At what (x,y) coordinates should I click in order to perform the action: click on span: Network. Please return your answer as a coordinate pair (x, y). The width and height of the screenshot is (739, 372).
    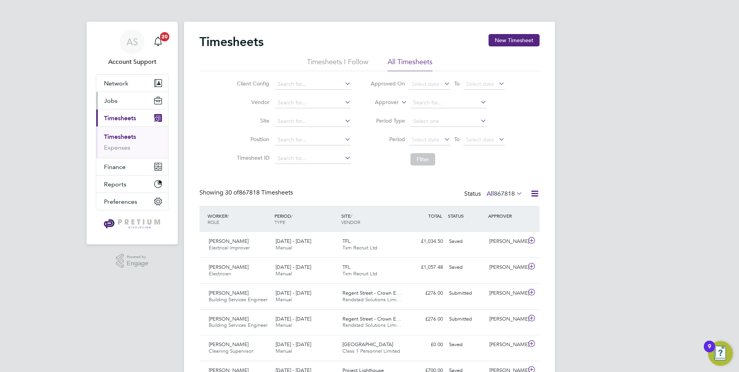
    Looking at the image, I should click on (116, 83).